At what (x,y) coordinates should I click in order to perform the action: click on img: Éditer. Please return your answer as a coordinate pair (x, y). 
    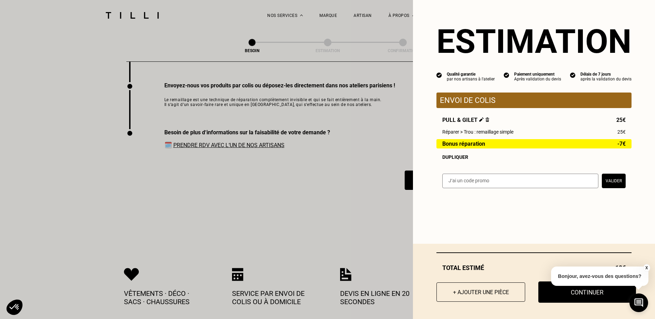
    Looking at the image, I should click on (481, 119).